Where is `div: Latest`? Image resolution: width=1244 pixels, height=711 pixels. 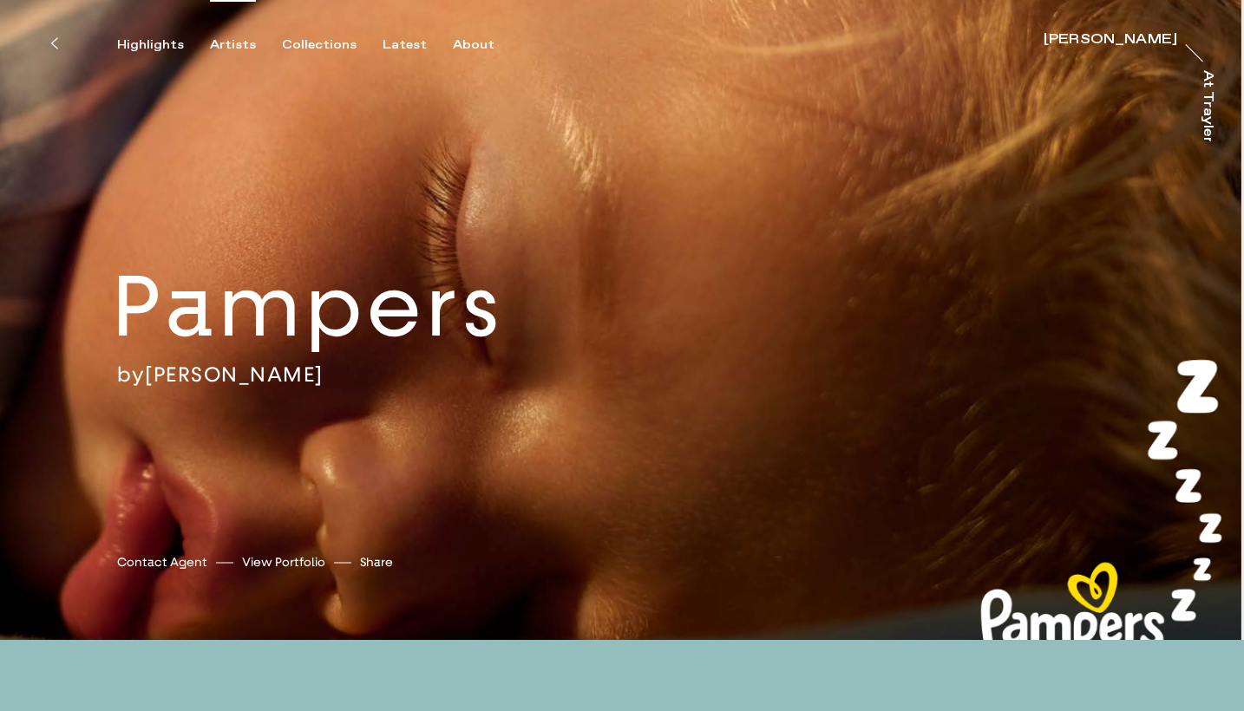
div: Latest is located at coordinates (404, 45).